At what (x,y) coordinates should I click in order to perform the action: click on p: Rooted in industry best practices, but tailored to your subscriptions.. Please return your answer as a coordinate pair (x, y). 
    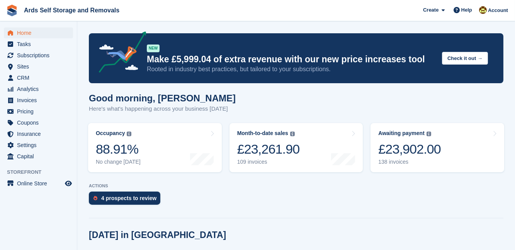
    Looking at the image, I should click on (291, 69).